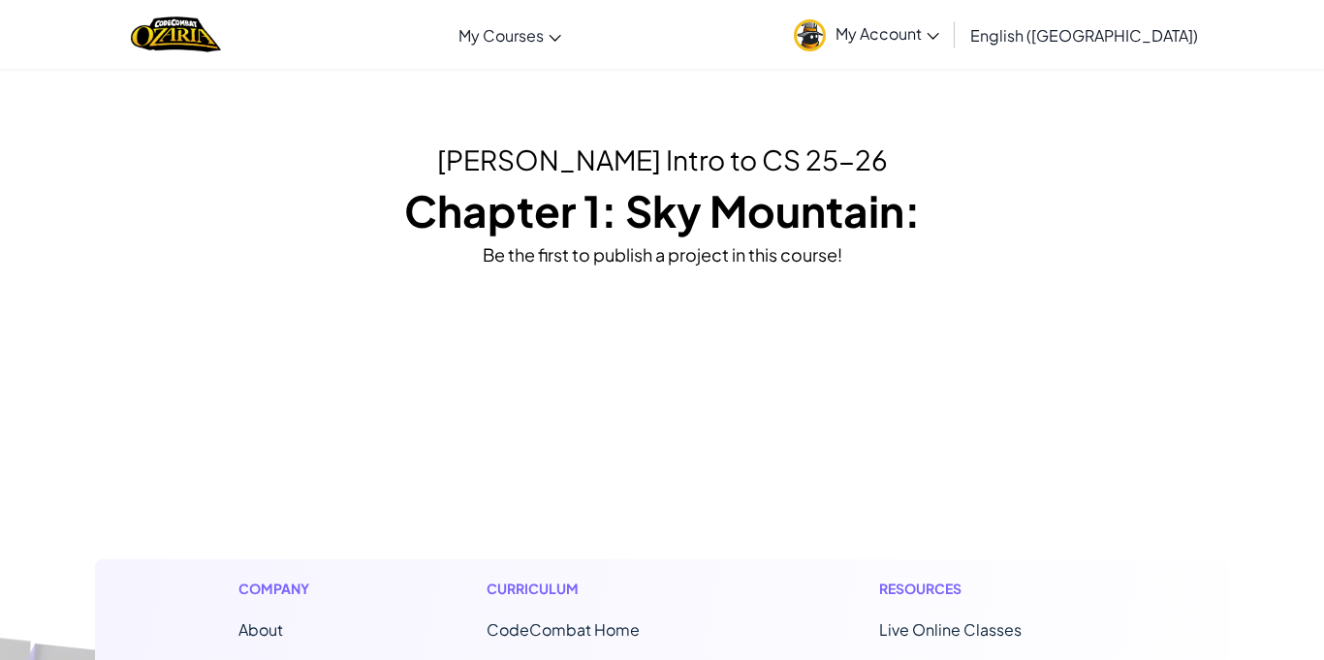 The height and width of the screenshot is (660, 1324). I want to click on a: Ozaria by CodeCombat logo, so click(175, 34).